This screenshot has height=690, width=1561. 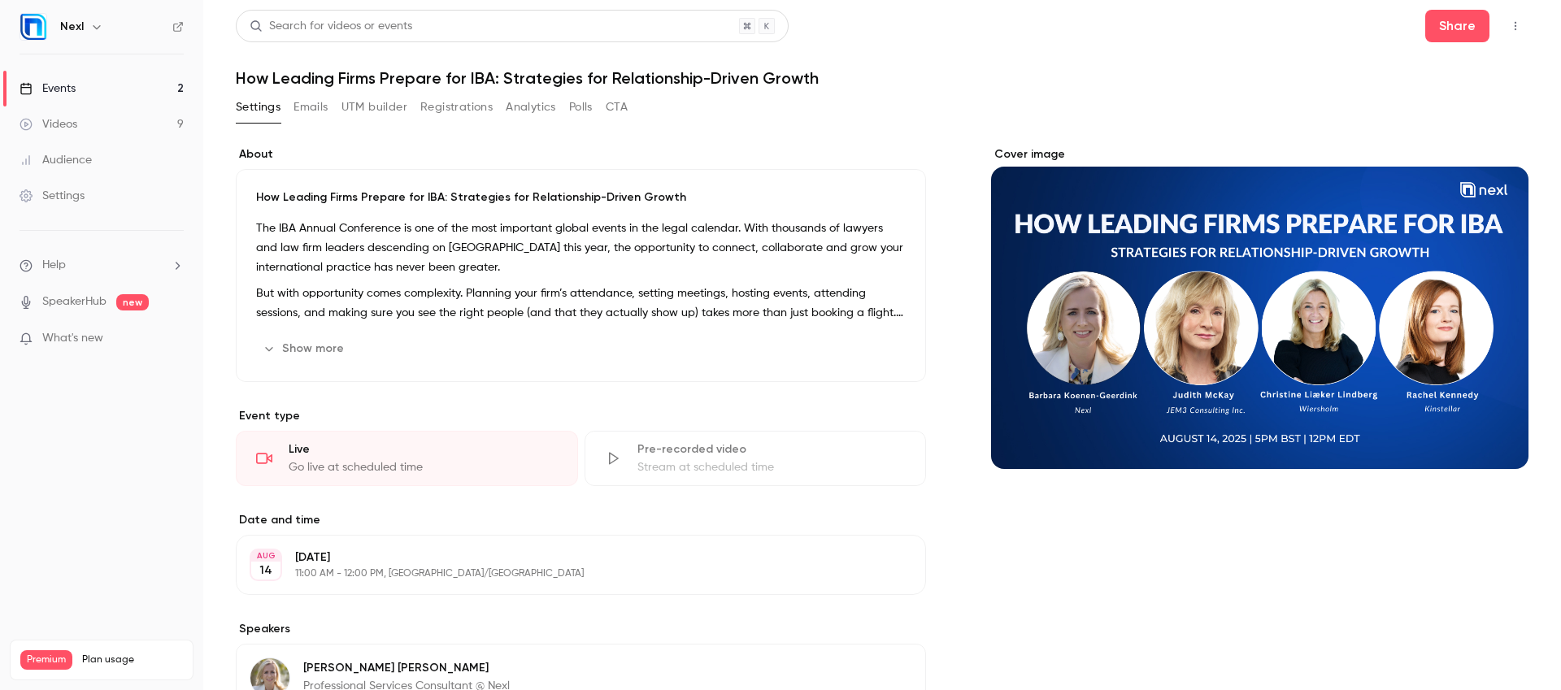 What do you see at coordinates (580, 248) in the screenshot?
I see `p: The IBA Annual Conference is one of the most important global events in the legal calendar. With ...` at bounding box center [580, 248].